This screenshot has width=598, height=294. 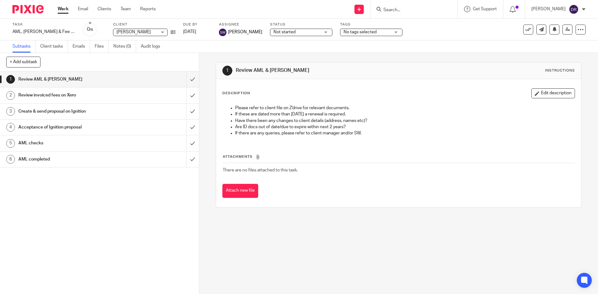 What do you see at coordinates (44, 32) in the screenshot?
I see `div: AML, LoE &amp; Fee renewal` at bounding box center [44, 32].